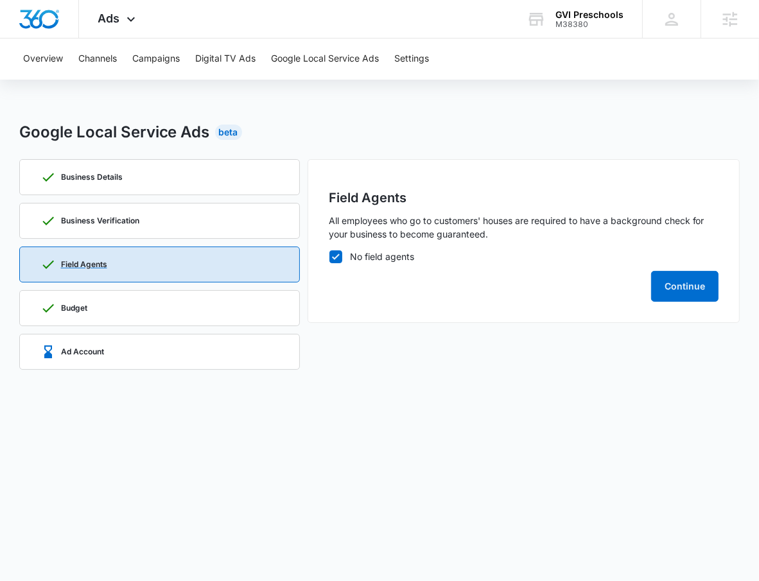  What do you see at coordinates (229, 132) in the screenshot?
I see `div: Beta` at bounding box center [229, 132].